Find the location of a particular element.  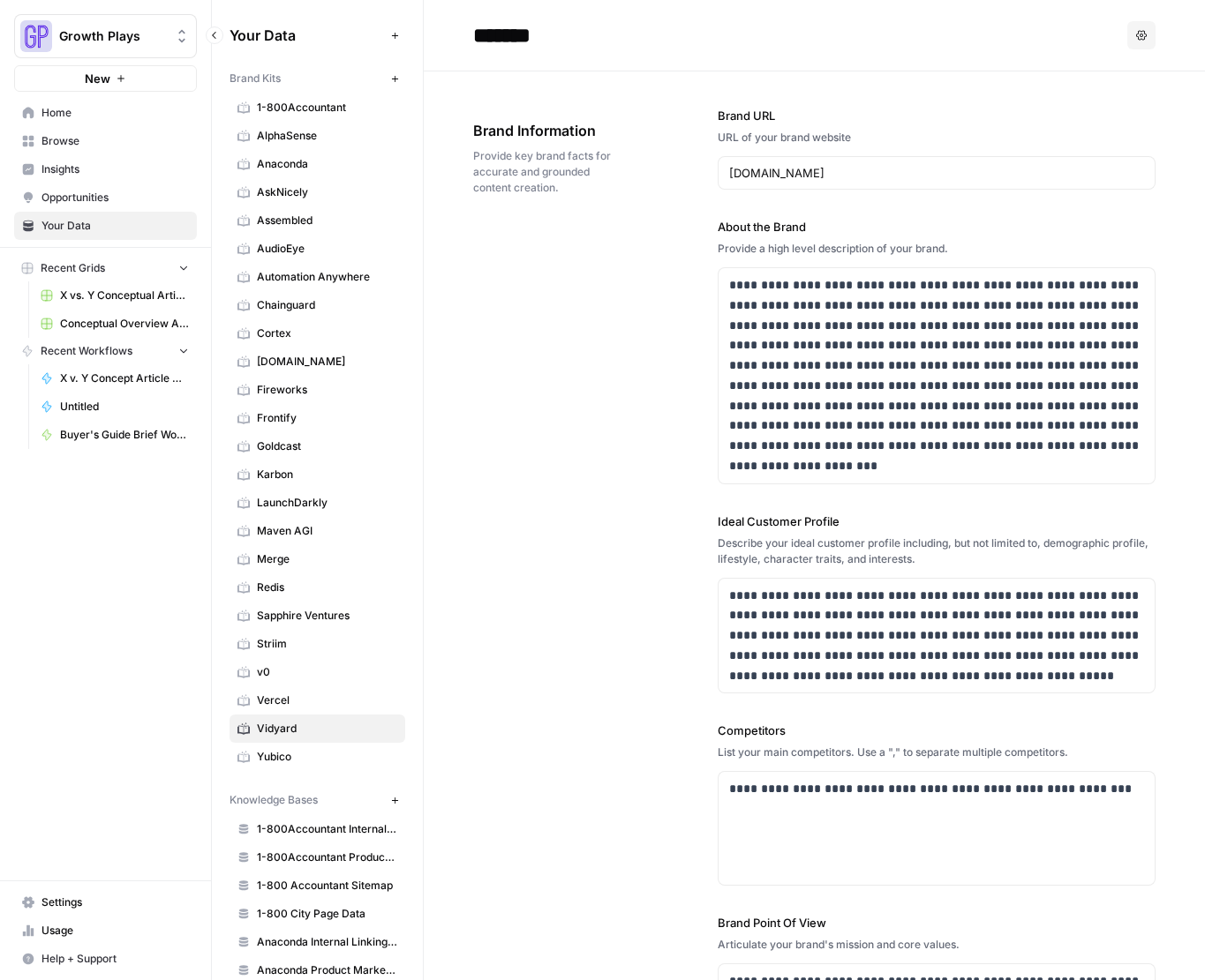

div: List your main competitors. Use a "," to separate multiple competitors. is located at coordinates (936, 753).